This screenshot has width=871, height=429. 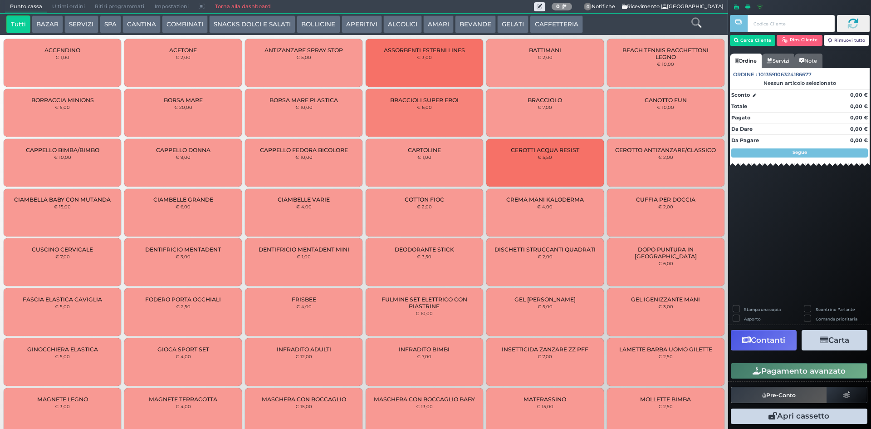 I want to click on span: CIAMBELLE GRANDE, so click(x=183, y=199).